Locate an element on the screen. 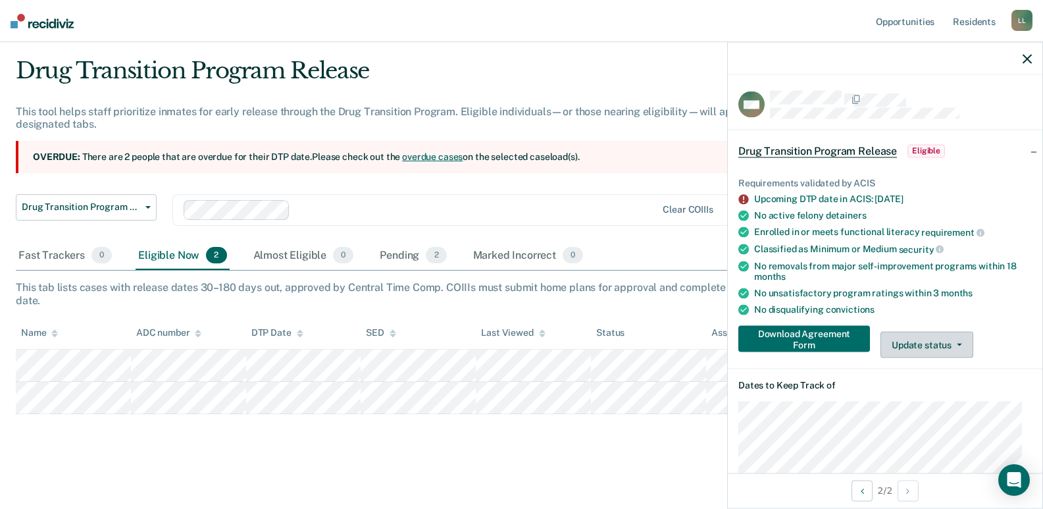 The height and width of the screenshot is (509, 1043). section: There are 2 people that are overdue for their DTP date. Please check out the on the selected case... is located at coordinates (407, 157).